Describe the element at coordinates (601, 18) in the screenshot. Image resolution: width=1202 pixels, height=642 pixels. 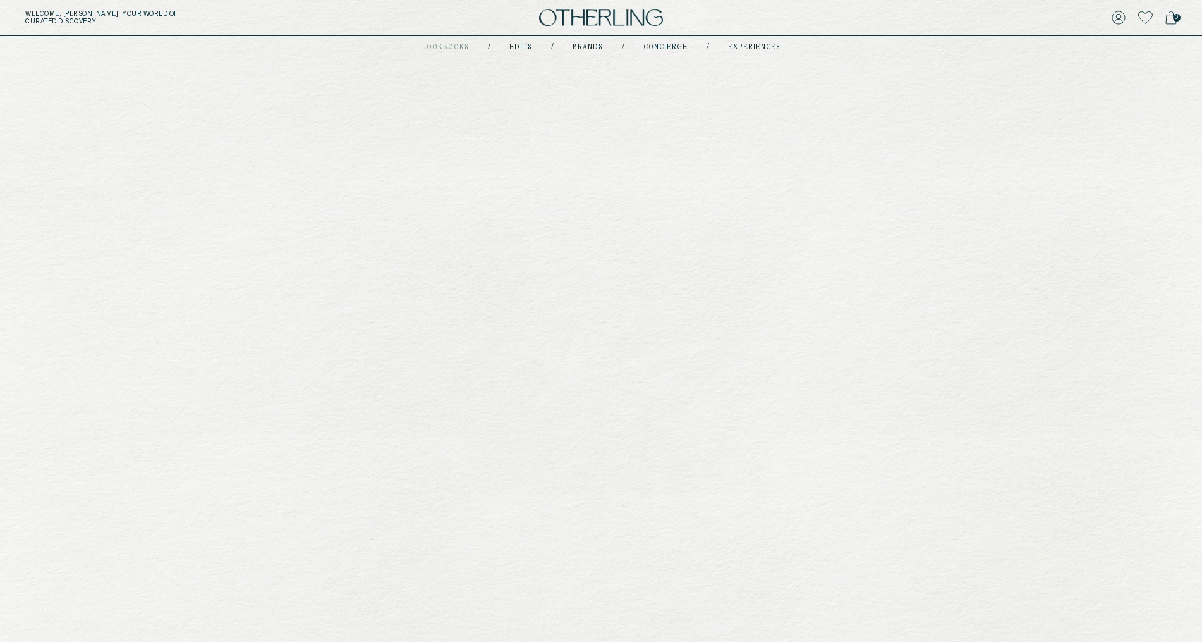
I see `img: logo` at that location.